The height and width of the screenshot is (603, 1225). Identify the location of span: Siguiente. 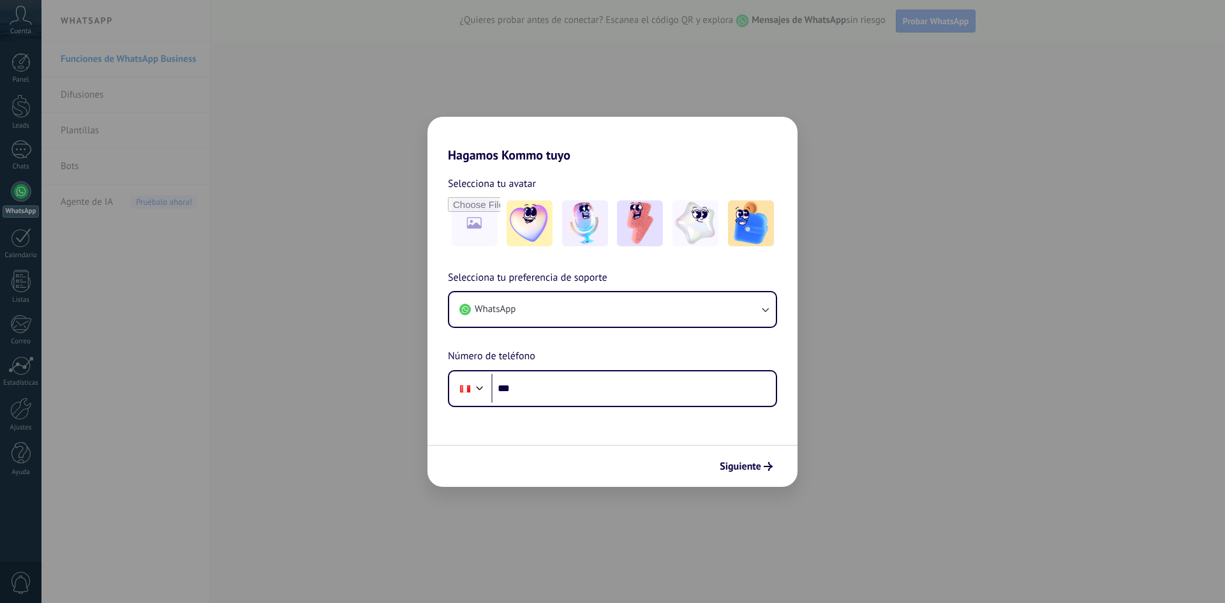
(740, 466).